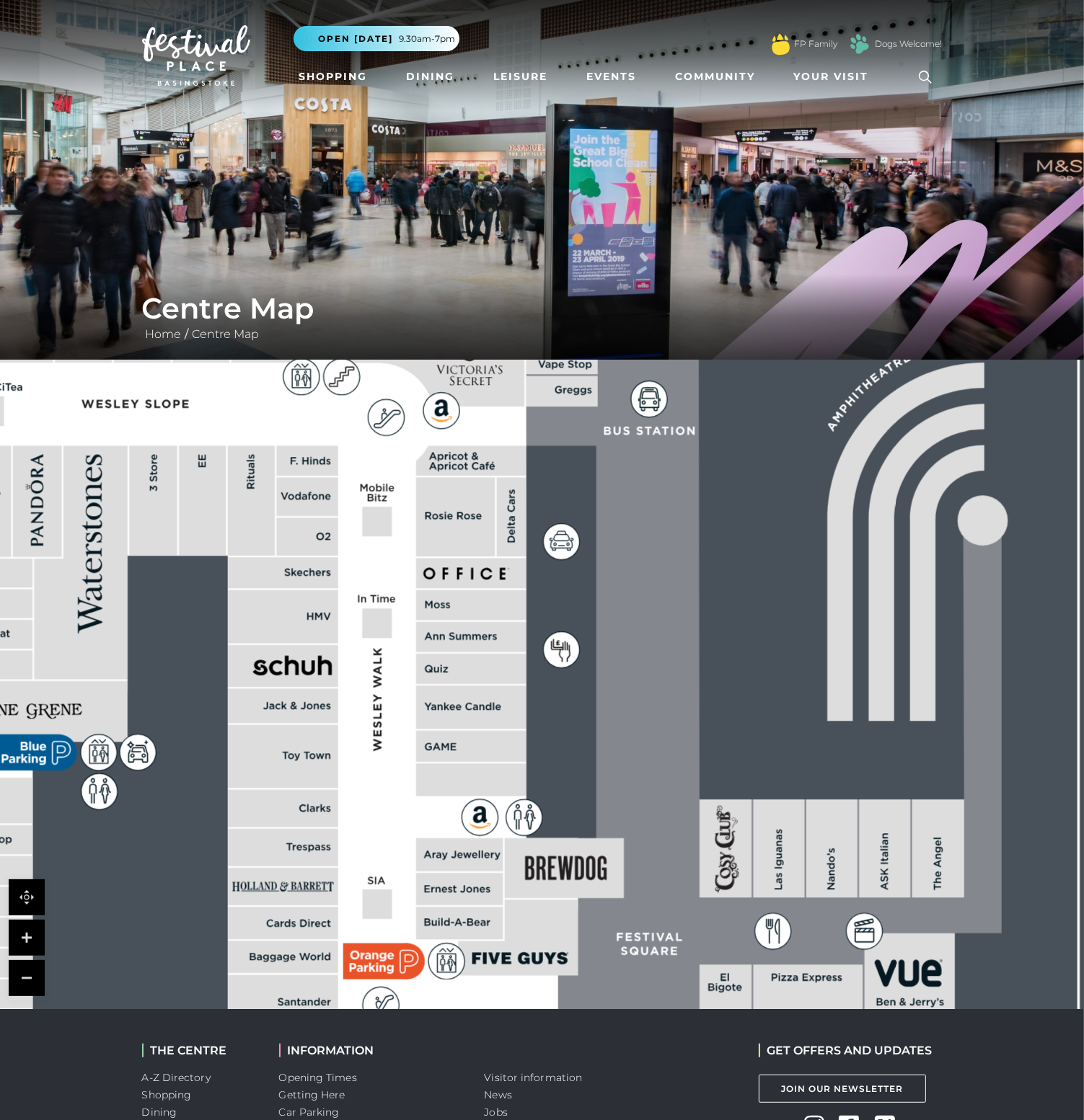 The height and width of the screenshot is (1120, 1084). Describe the element at coordinates (312, 1095) in the screenshot. I see `a: Getting Here` at that location.